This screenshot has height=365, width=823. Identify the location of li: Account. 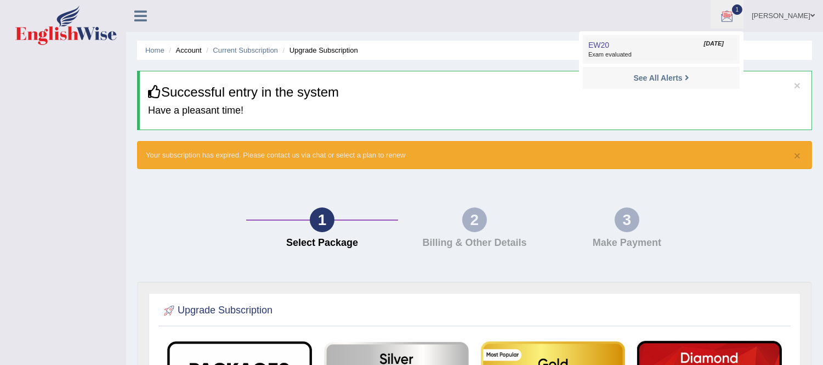
(184, 50).